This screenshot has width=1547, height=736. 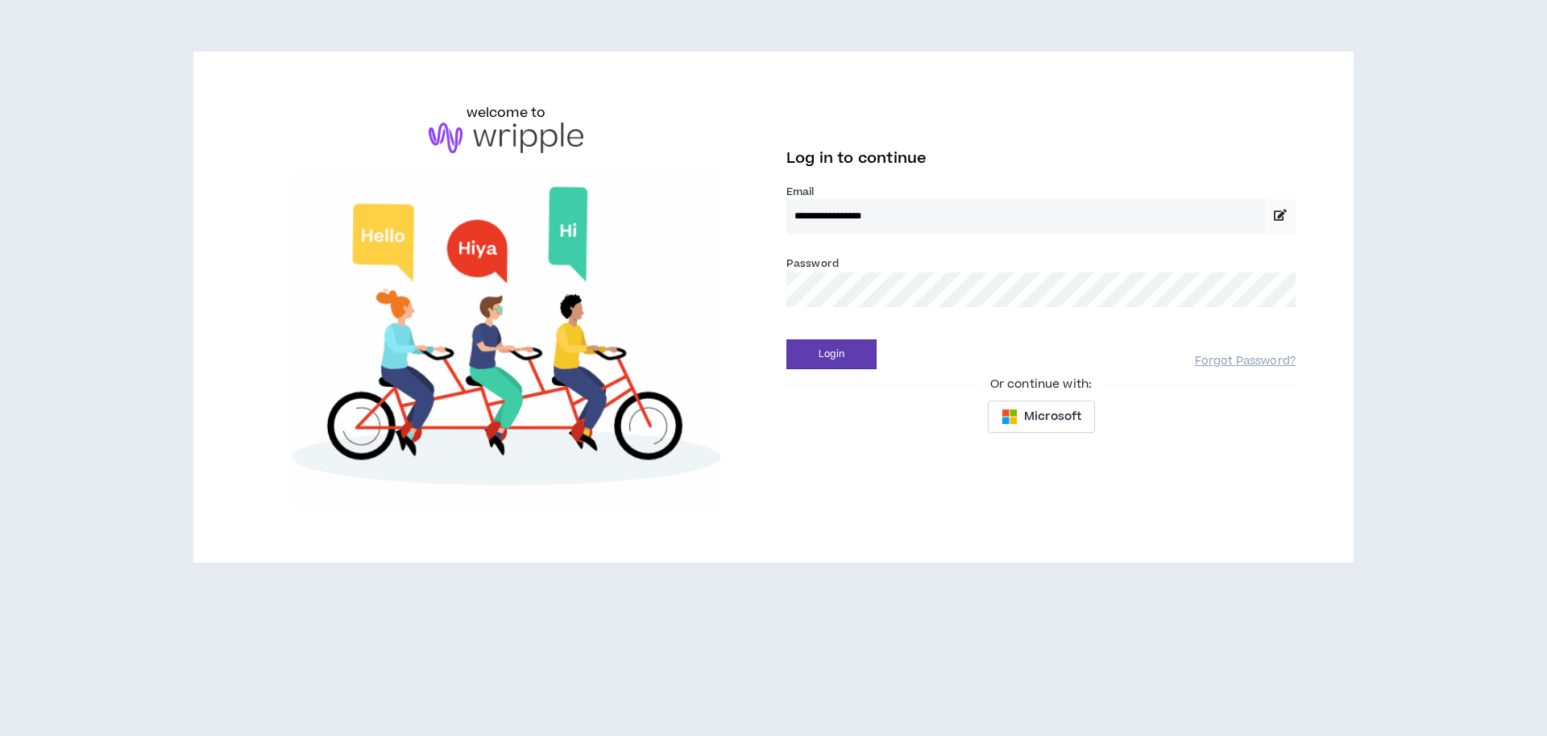 I want to click on label: Email, so click(x=1041, y=192).